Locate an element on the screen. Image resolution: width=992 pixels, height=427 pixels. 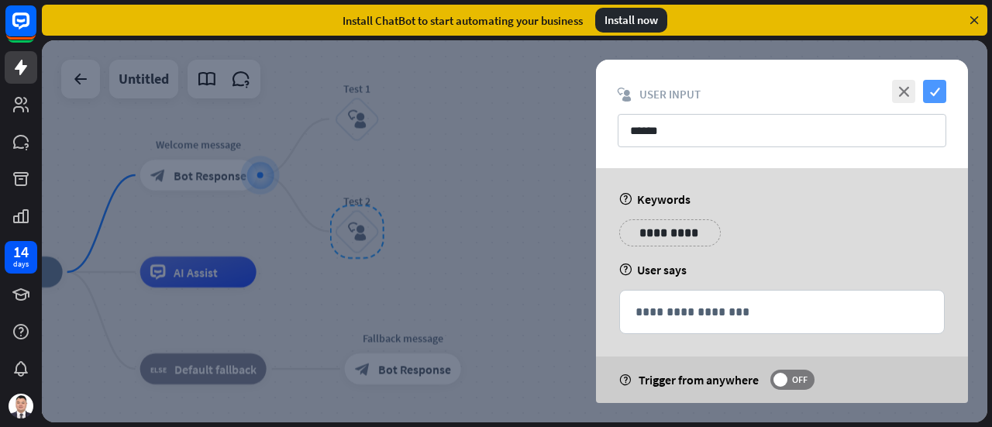
a: 14 days is located at coordinates (21, 257).